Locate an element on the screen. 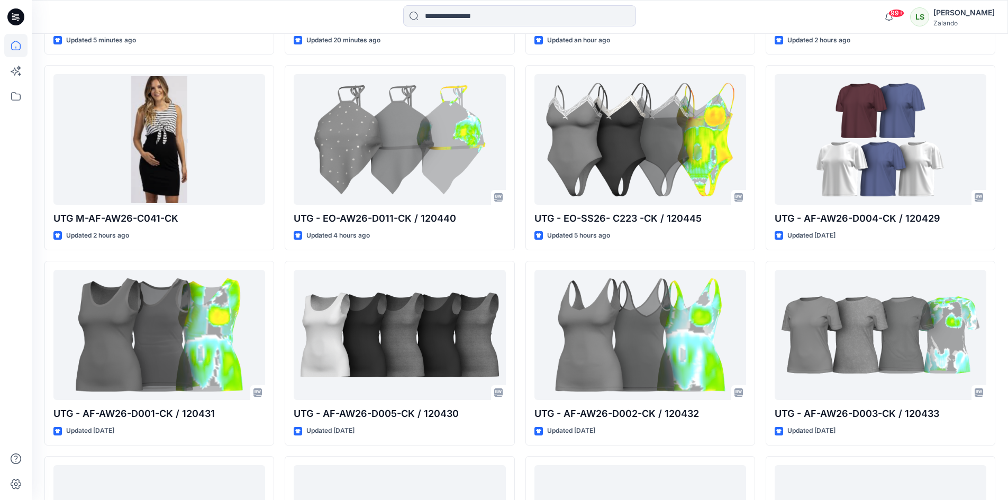 Image resolution: width=1008 pixels, height=500 pixels. p: Updated 5 minutes ago is located at coordinates (101, 40).